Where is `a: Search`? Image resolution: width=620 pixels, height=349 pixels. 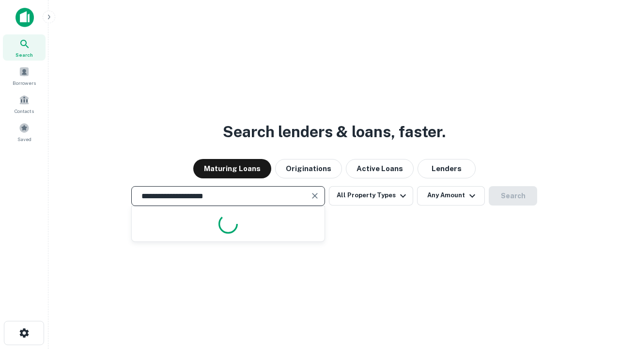 a: Search is located at coordinates (24, 47).